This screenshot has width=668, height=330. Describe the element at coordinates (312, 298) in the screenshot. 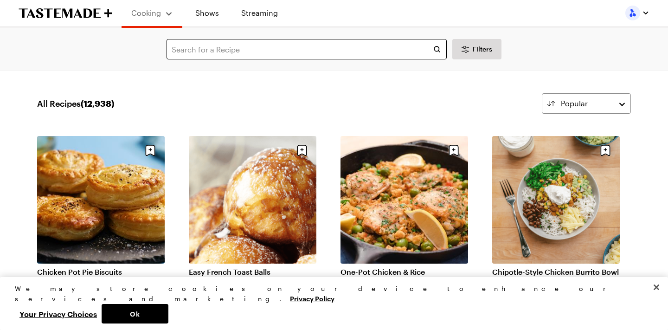

I see `a: More information about your privacy, opens in a new tab` at that location.